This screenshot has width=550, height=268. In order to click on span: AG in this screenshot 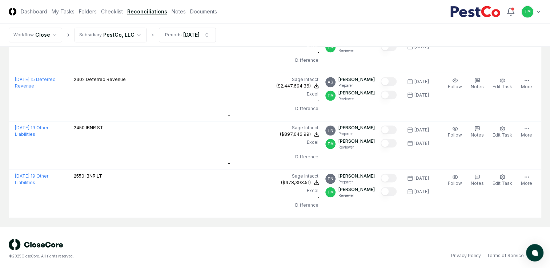, I will do `click(330, 82)`.